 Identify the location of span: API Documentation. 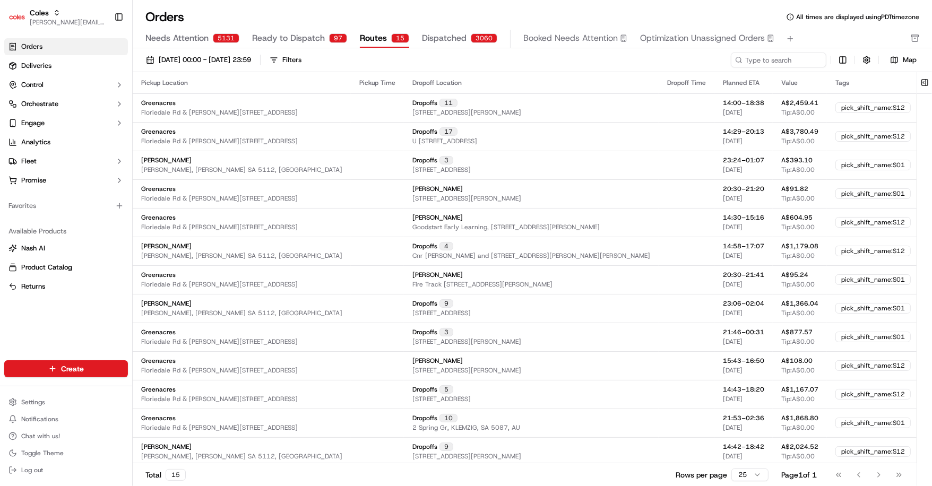
(135, 242).